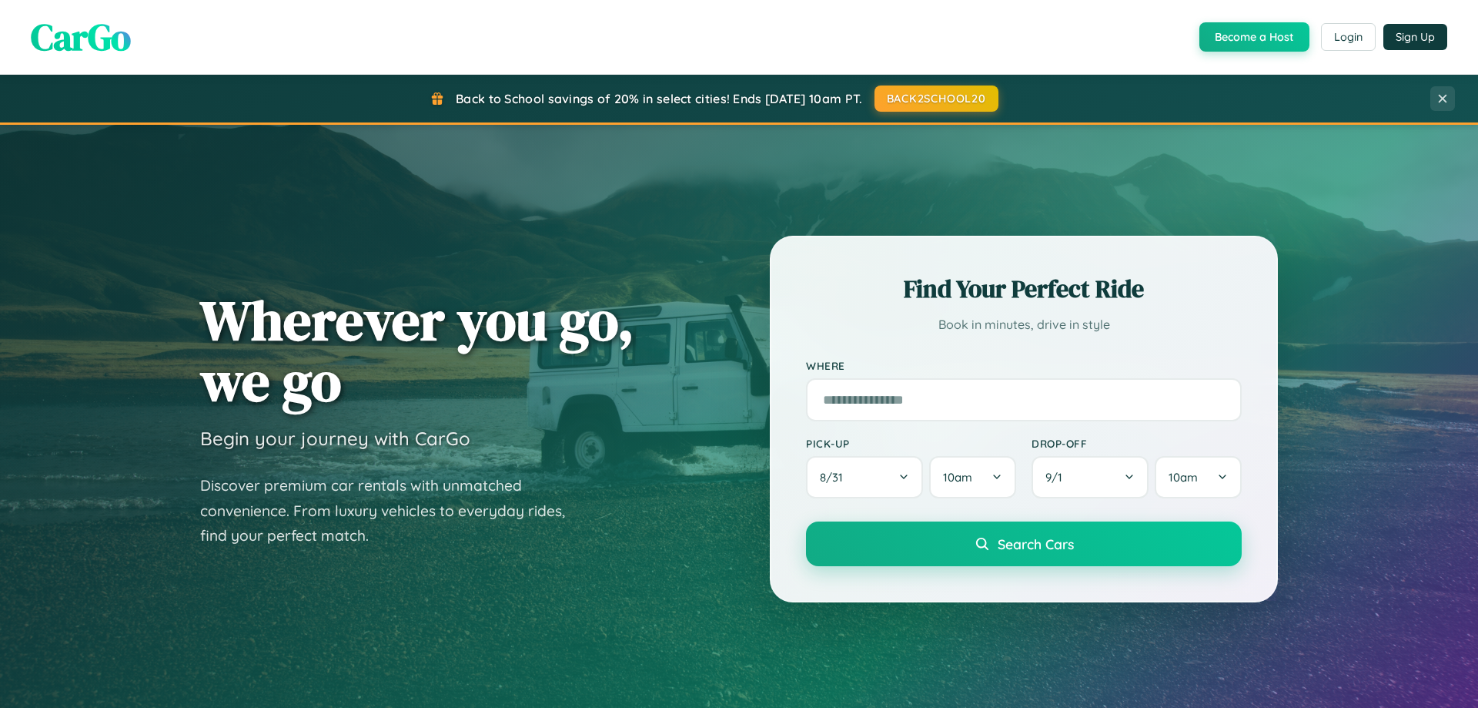 The height and width of the screenshot is (708, 1478). Describe the element at coordinates (1348, 37) in the screenshot. I see `button: Login` at that location.